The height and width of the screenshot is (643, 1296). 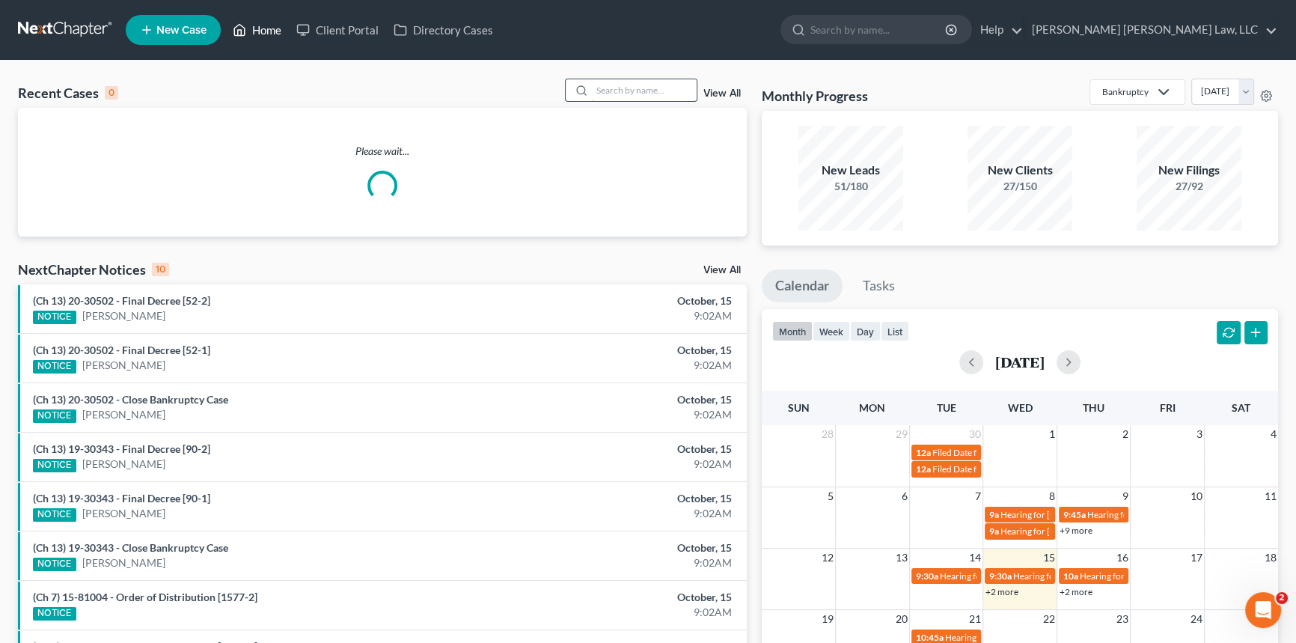 I want to click on a: (Ch 13) 19-30343 - Close Bankruptcy Case, so click(x=130, y=547).